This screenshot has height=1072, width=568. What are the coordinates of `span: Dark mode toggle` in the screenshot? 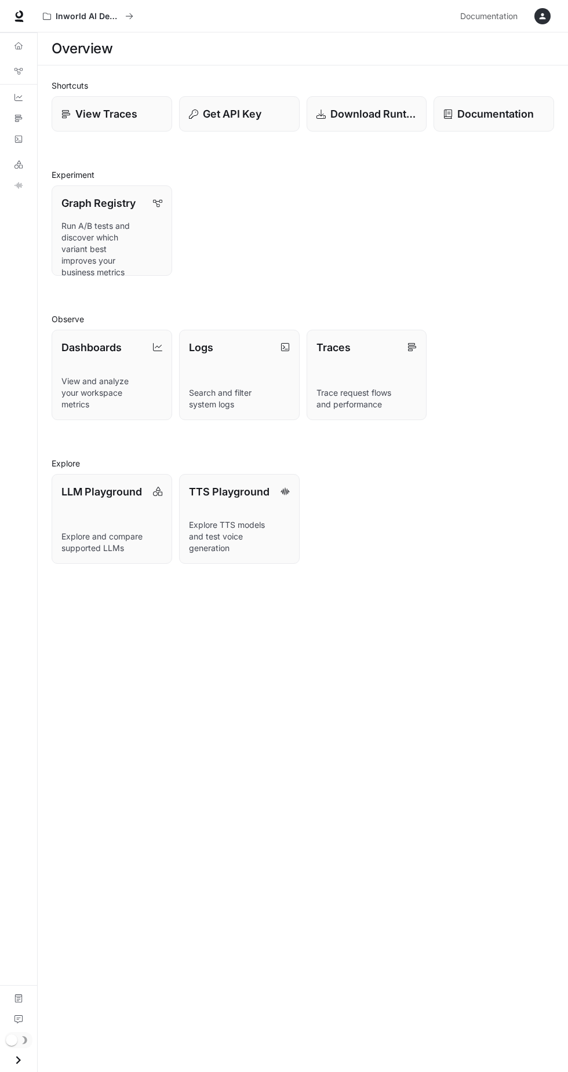 It's located at (12, 1040).